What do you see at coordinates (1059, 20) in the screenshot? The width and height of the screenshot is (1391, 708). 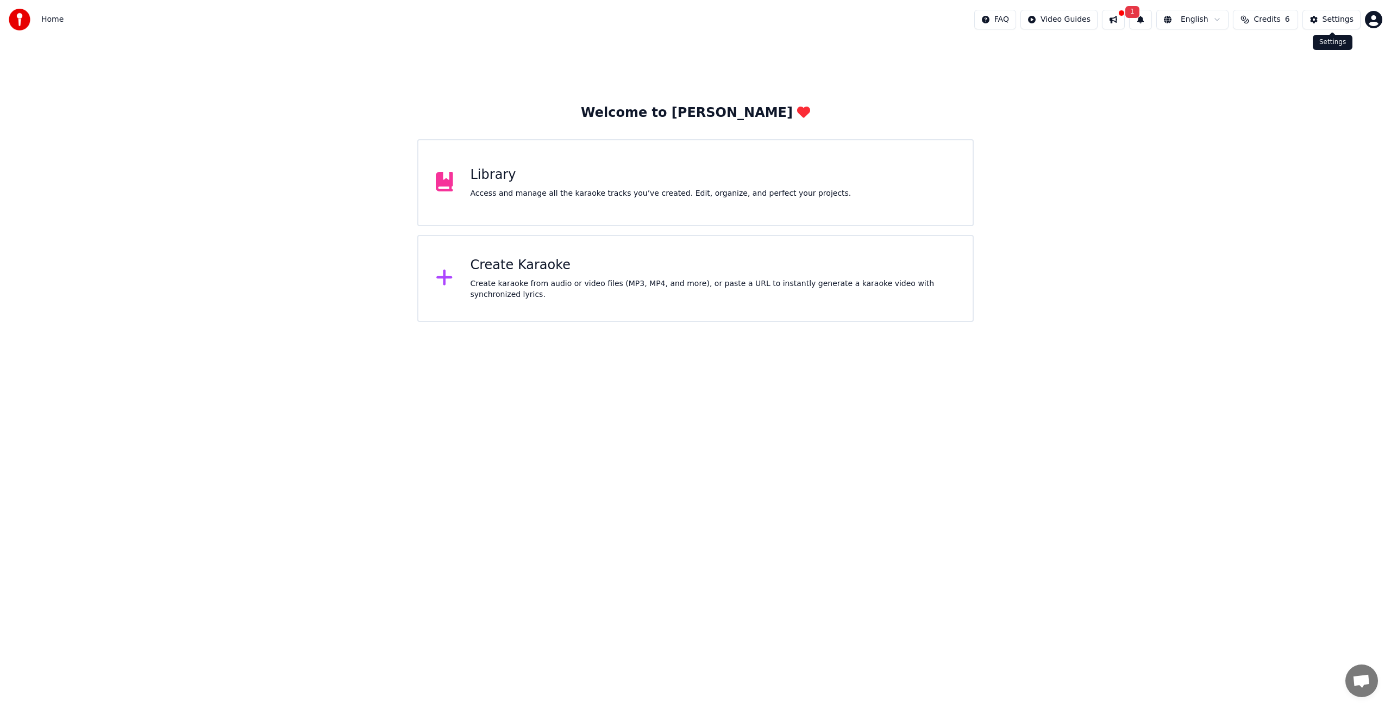 I see `button: Video Guides` at bounding box center [1059, 20].